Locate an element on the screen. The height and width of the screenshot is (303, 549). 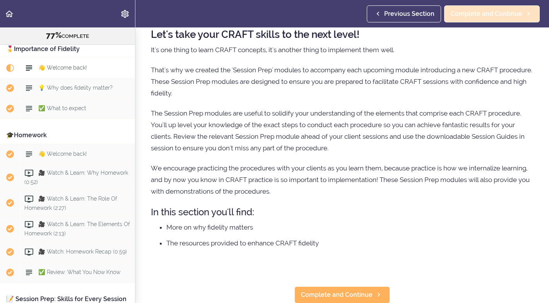
a: Complete and Continue is located at coordinates (492, 14).